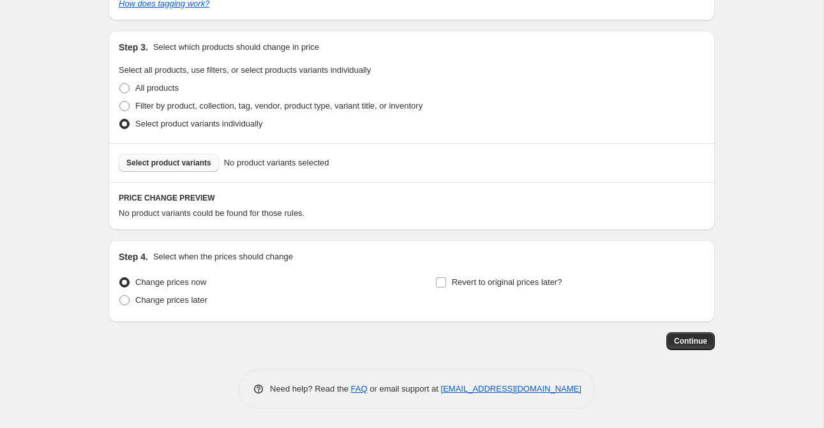  I want to click on span: Change prices now, so click(171, 282).